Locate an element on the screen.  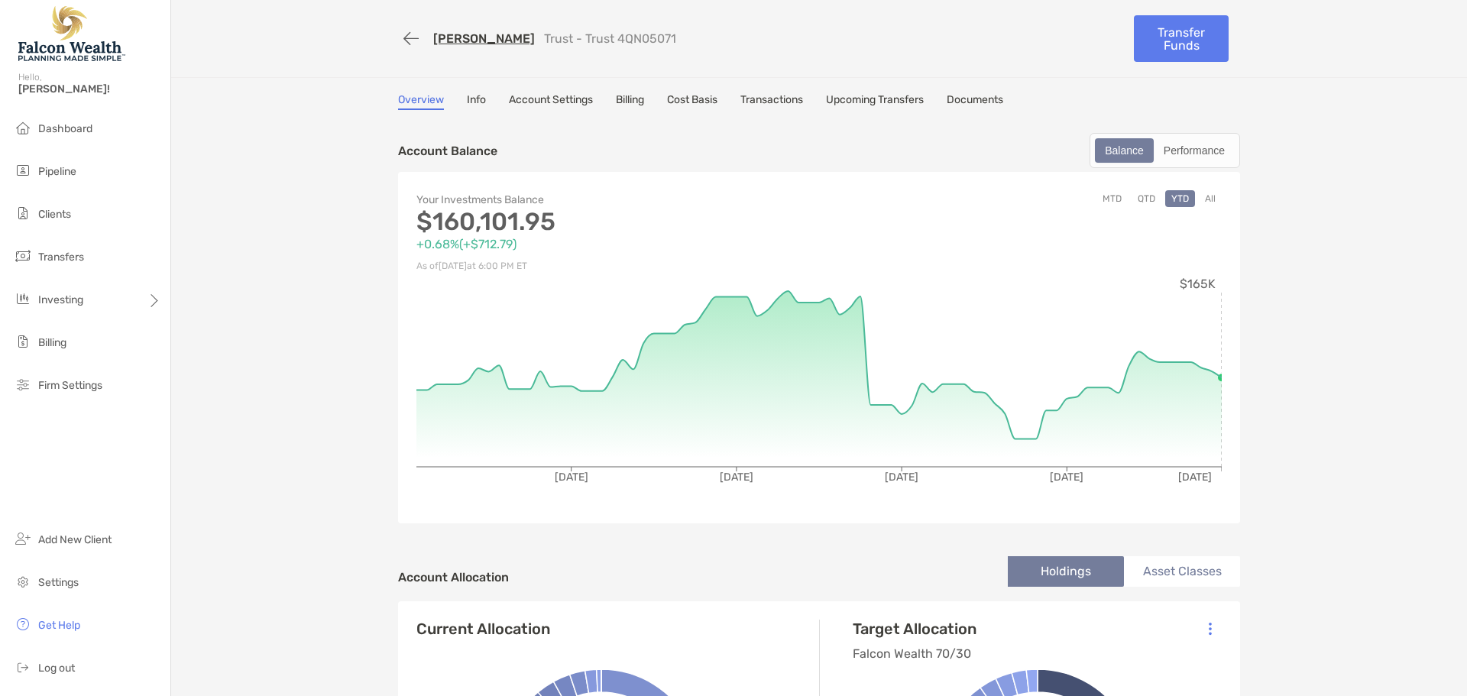
img: investing icon is located at coordinates (23, 299).